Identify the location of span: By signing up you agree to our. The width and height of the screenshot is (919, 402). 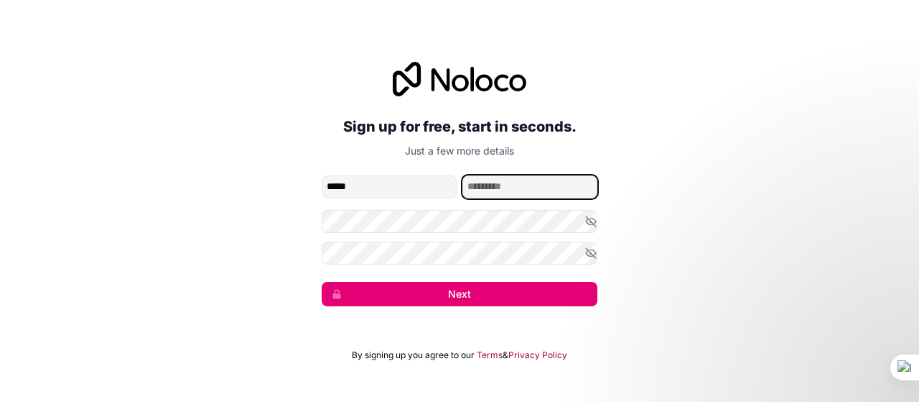
(413, 355).